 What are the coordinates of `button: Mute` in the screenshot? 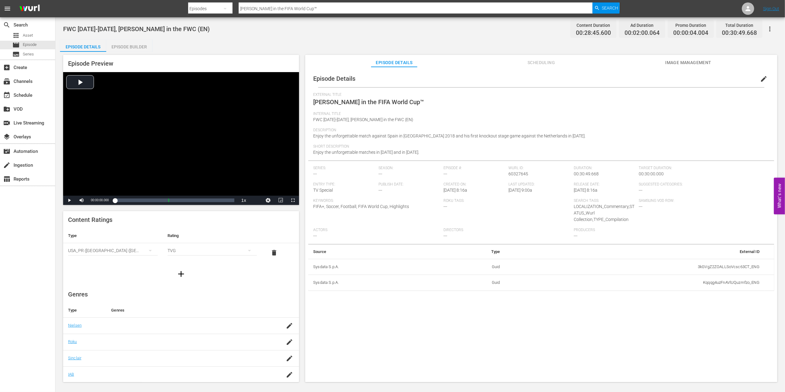 It's located at (82, 200).